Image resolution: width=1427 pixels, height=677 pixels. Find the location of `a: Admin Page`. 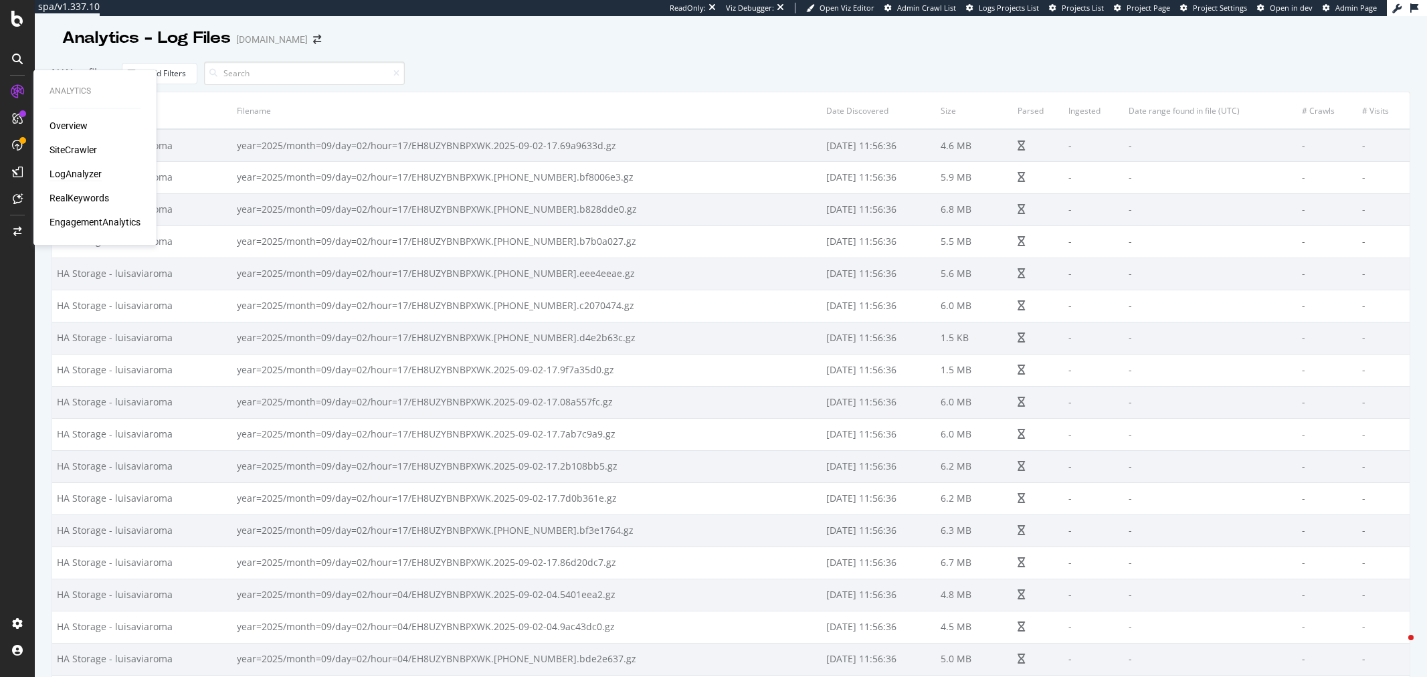

a: Admin Page is located at coordinates (1349, 8).